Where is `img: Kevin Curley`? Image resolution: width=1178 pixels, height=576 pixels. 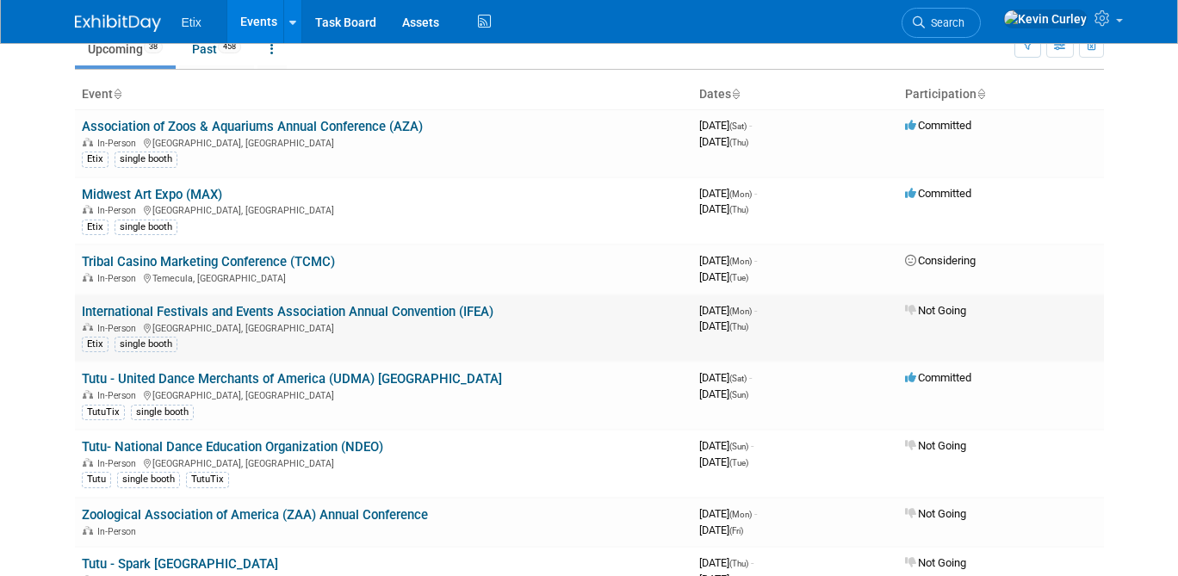 img: Kevin Curley is located at coordinates (1045, 19).